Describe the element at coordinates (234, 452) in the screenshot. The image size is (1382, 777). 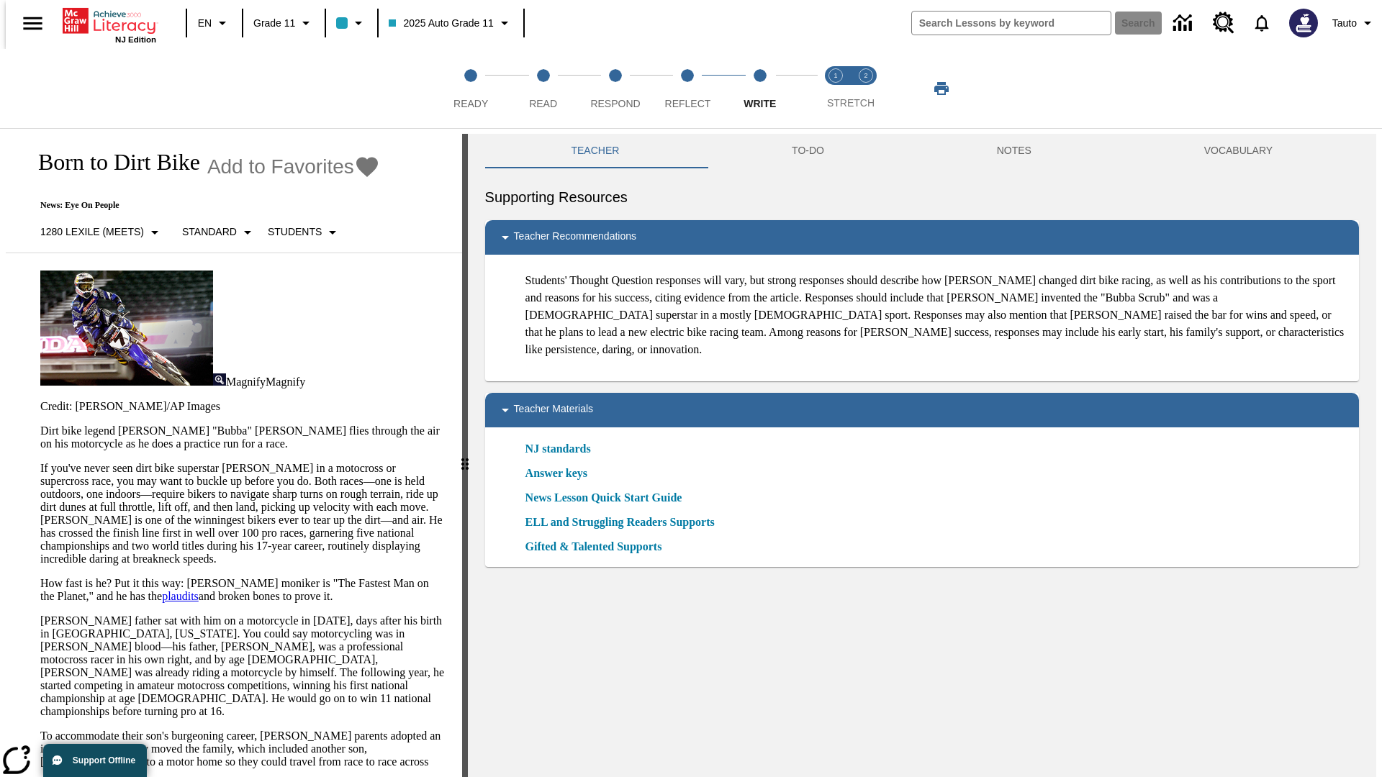
I see `div: reading` at that location.